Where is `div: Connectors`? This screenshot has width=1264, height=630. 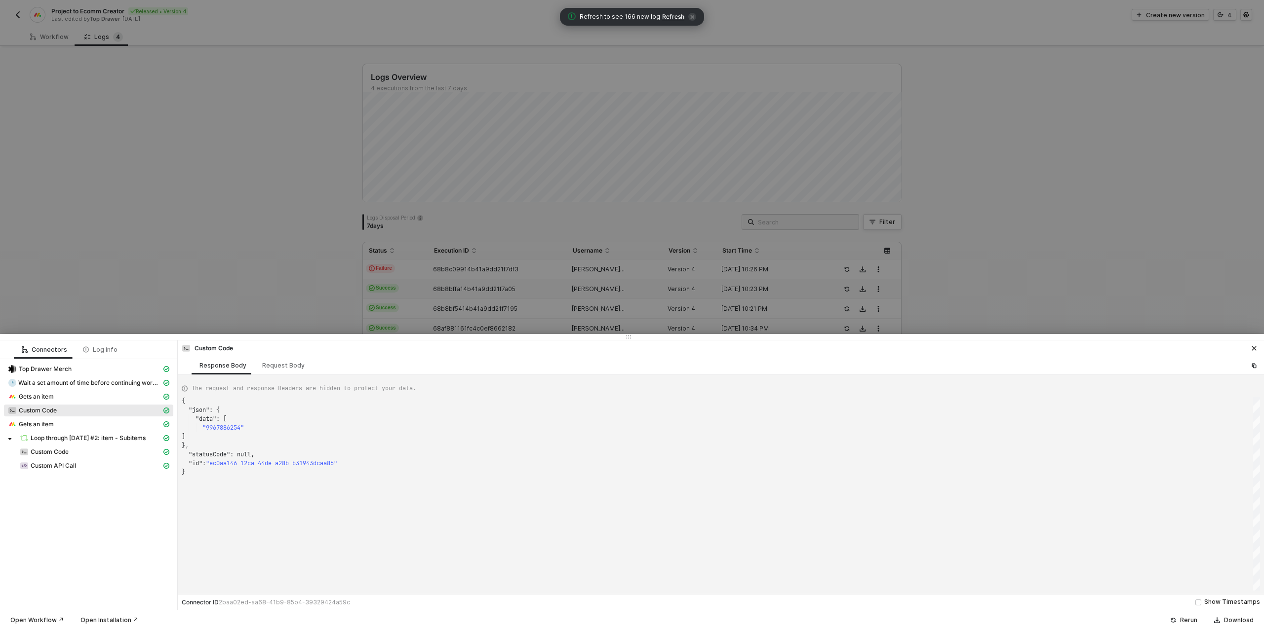
div: Connectors is located at coordinates (44, 350).